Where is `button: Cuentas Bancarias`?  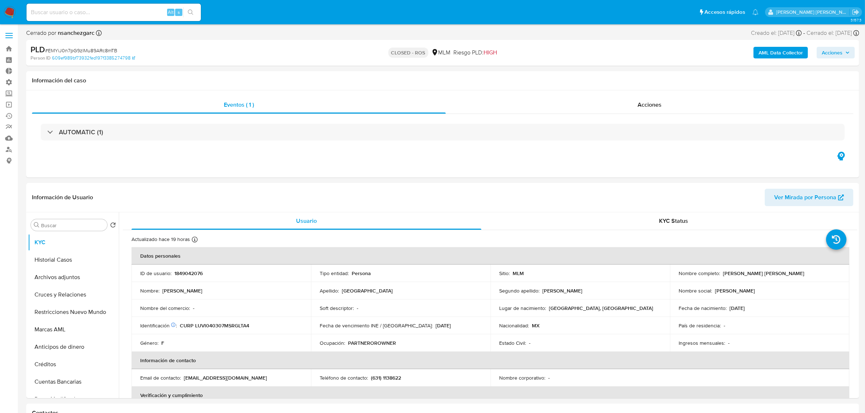
button: Cuentas Bancarias is located at coordinates (73, 382).